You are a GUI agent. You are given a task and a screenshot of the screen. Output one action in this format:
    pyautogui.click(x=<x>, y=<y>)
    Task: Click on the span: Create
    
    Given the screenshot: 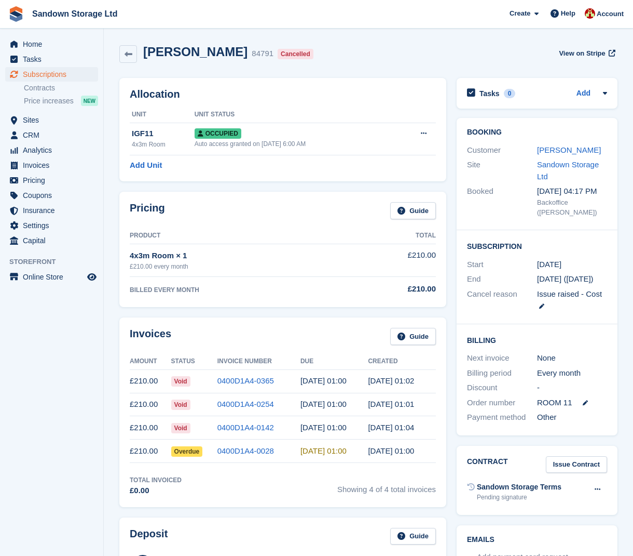 What is the action you would take?
    pyautogui.click(x=520, y=13)
    